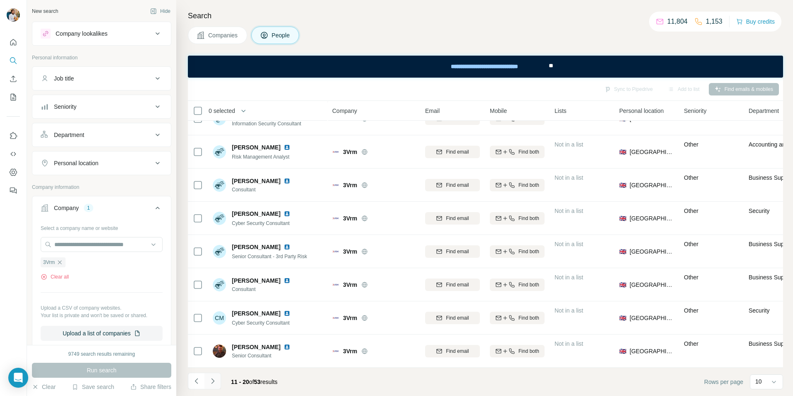 This screenshot has height=396, width=793. I want to click on button: Quick start, so click(13, 42).